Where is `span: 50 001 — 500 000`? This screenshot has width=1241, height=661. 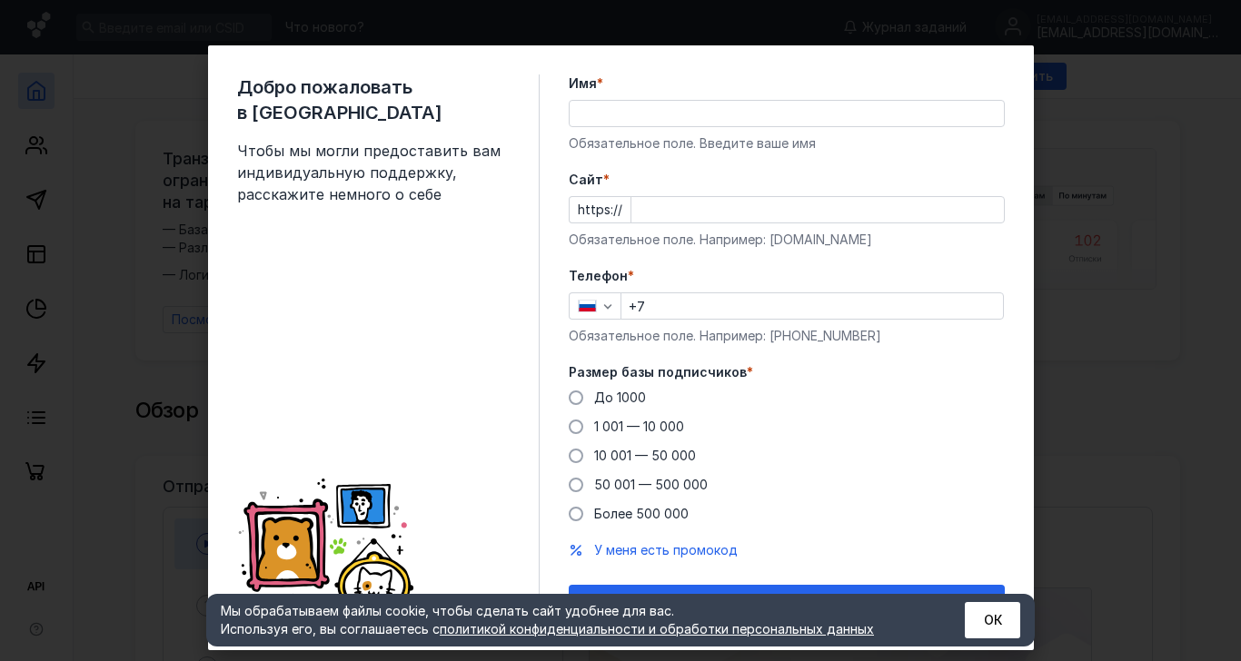
span: 50 001 — 500 000 is located at coordinates (650, 484).